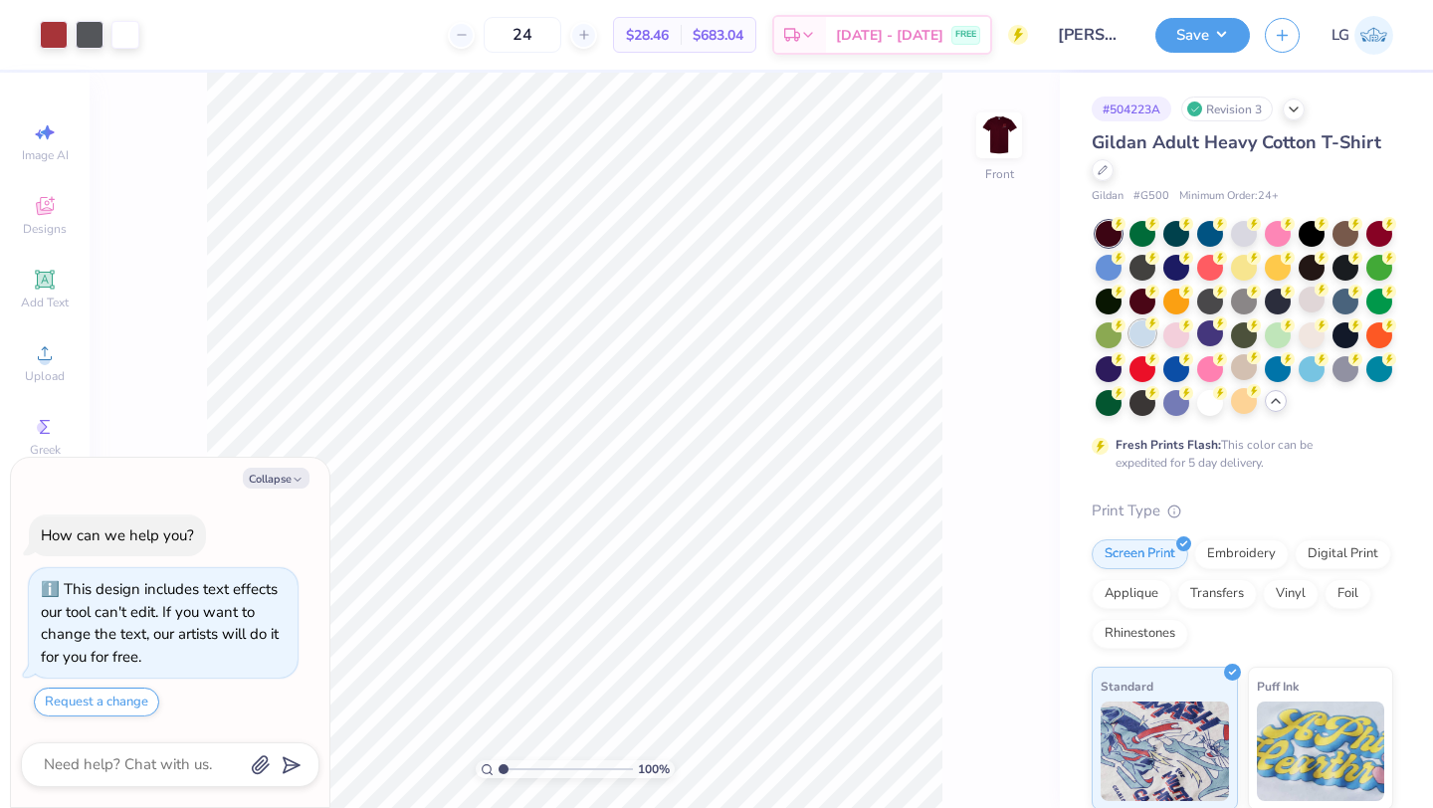 The height and width of the screenshot is (808, 1433). Describe the element at coordinates (276, 478) in the screenshot. I see `button: Collapse` at that location.